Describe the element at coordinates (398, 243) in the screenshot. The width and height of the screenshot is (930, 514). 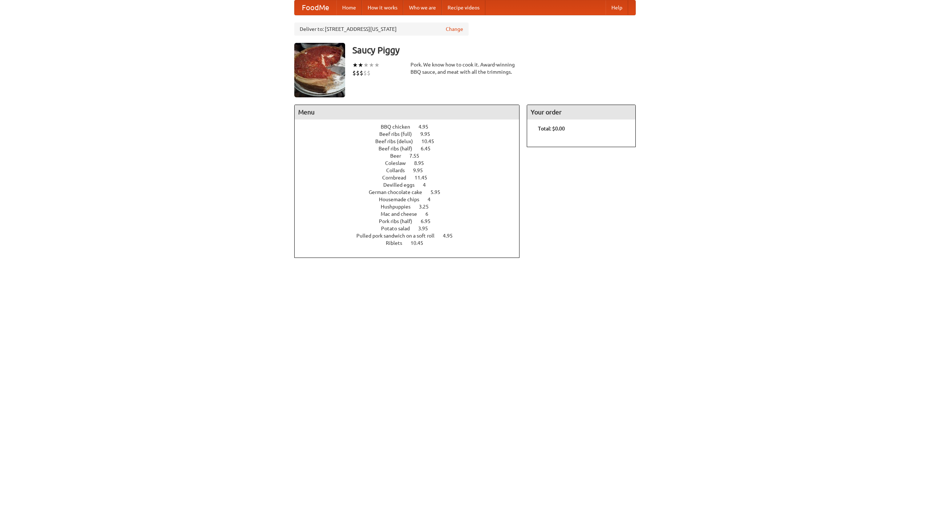
I see `span: Riblets` at that location.